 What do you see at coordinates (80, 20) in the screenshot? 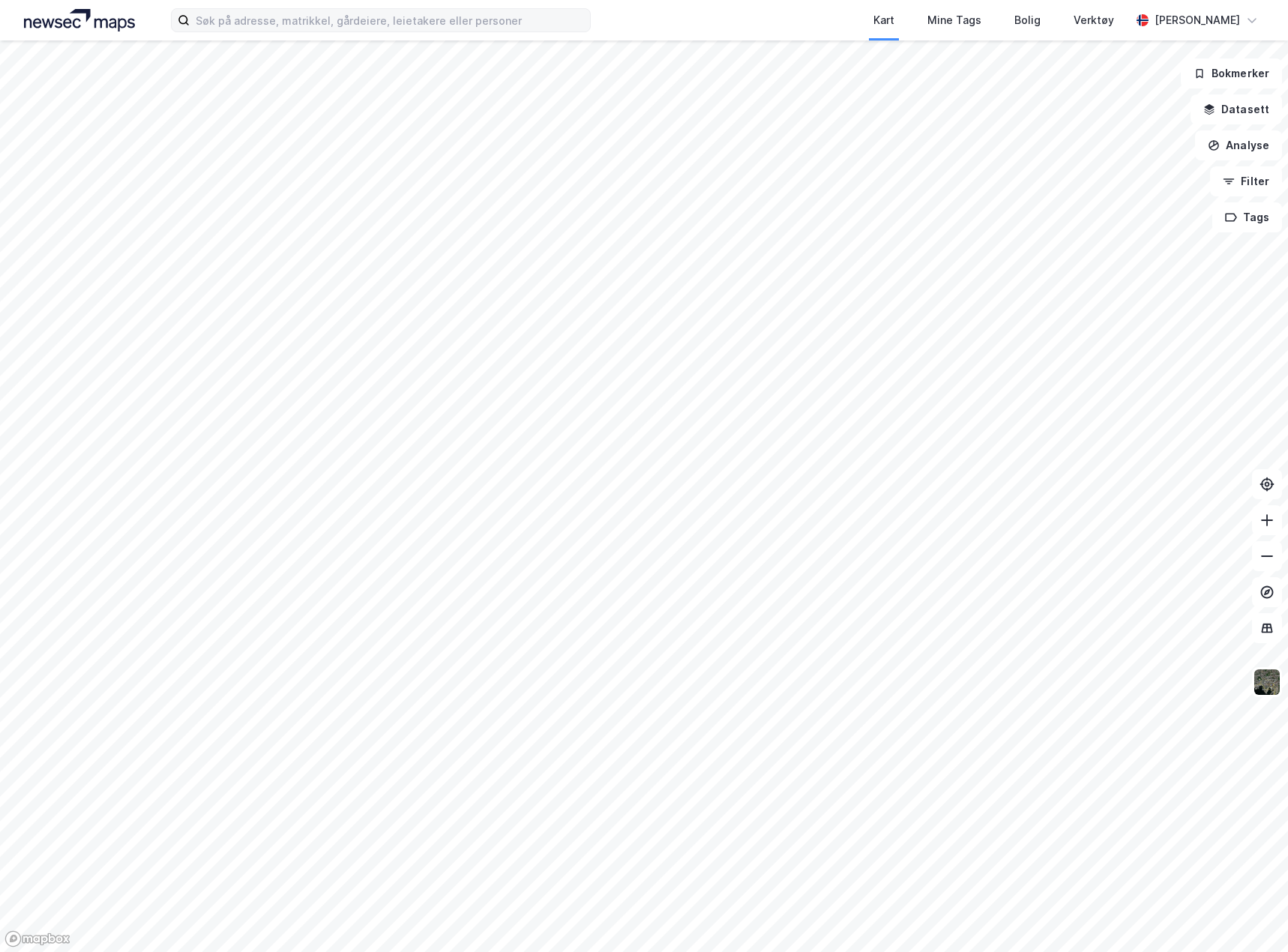
I see `img: logo.a4113a55bc3d86da70a041830d287a7e.svg` at bounding box center [80, 20].